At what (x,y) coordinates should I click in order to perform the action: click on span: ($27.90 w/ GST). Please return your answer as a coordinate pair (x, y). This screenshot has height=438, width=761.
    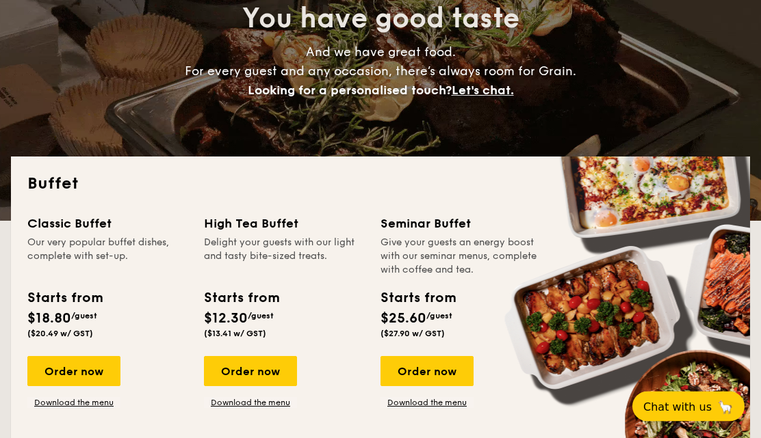
    Looking at the image, I should click on (412, 334).